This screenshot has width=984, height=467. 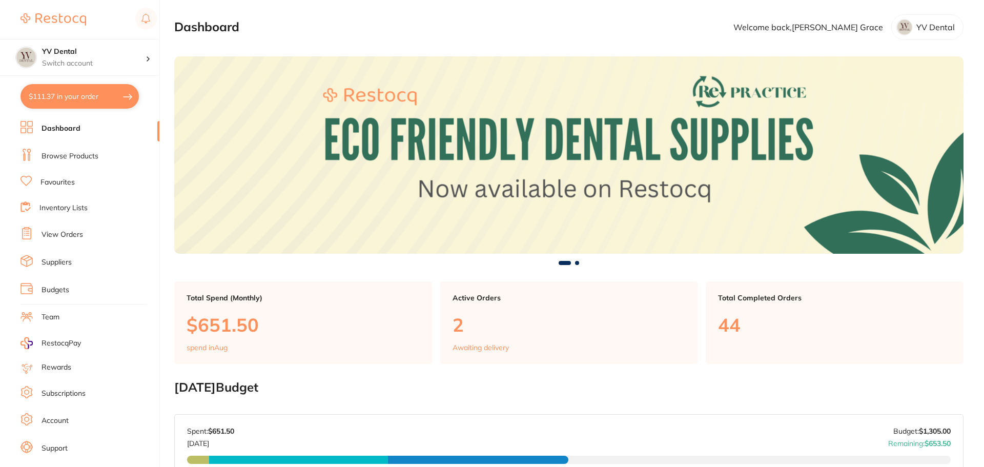 I want to click on a: Budgets, so click(x=55, y=290).